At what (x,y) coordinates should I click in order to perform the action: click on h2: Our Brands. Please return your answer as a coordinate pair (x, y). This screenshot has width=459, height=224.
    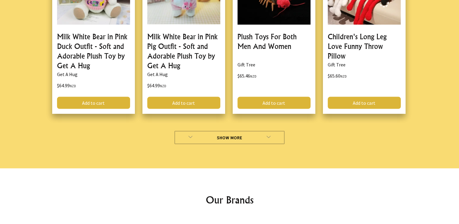
    Looking at the image, I should click on (230, 200).